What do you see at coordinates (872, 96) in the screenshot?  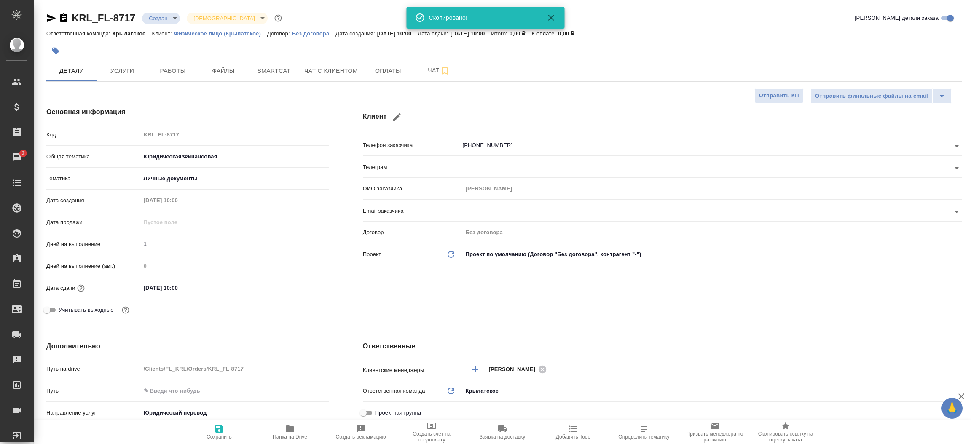 I see `button: Отправить финальные файлы на email` at bounding box center [872, 96].